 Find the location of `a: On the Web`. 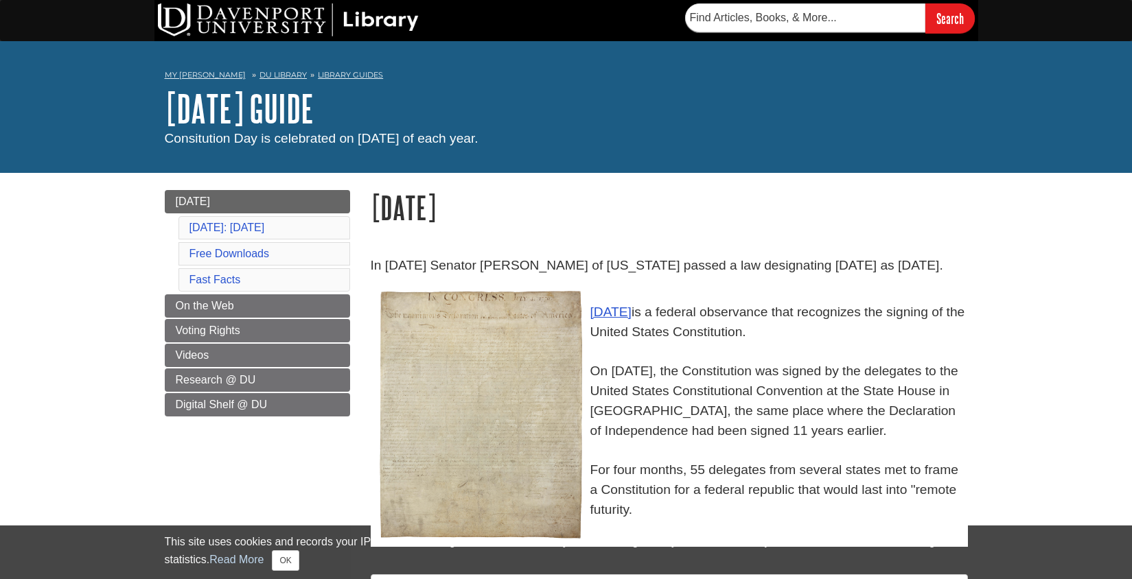

a: On the Web is located at coordinates (257, 306).